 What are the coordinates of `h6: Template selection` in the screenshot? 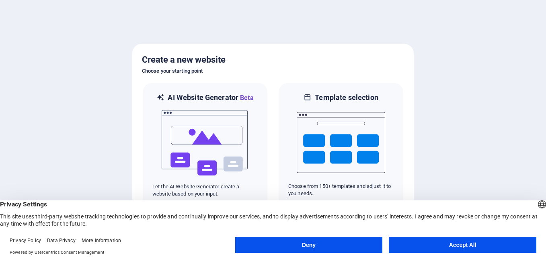 It's located at (346, 98).